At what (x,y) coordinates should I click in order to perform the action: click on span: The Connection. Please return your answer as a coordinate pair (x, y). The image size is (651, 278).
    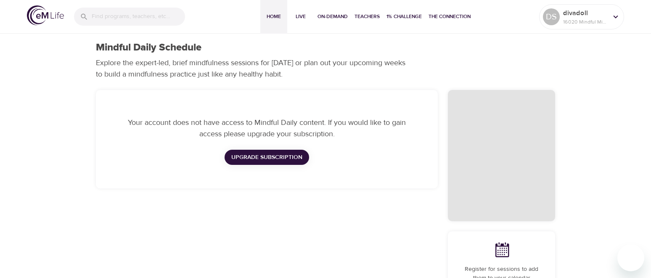
    Looking at the image, I should click on (450, 16).